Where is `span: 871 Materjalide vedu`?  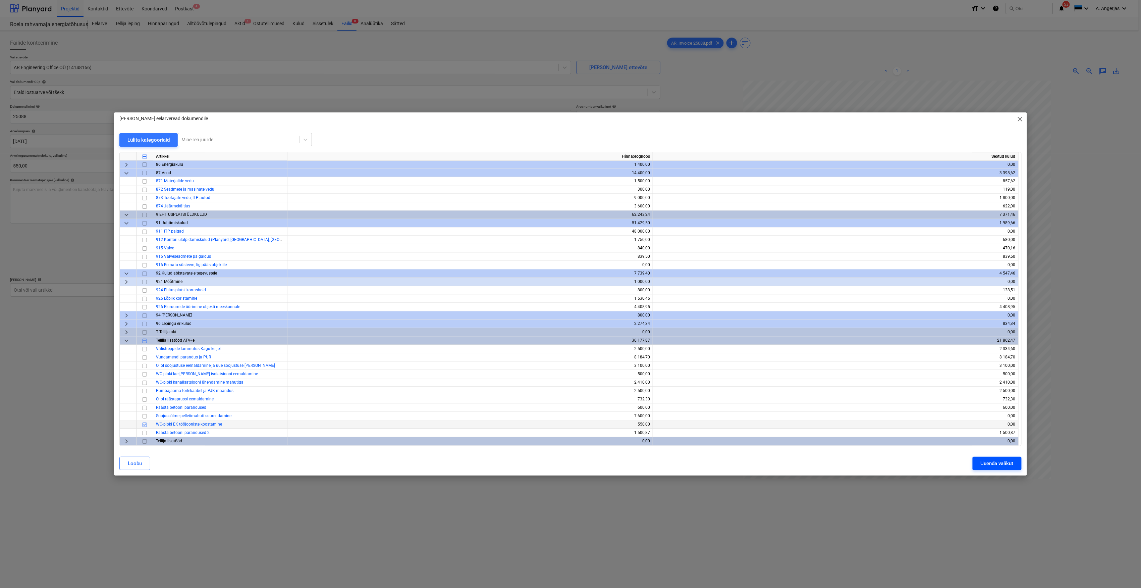
span: 871 Materjalide vedu is located at coordinates (175, 181).